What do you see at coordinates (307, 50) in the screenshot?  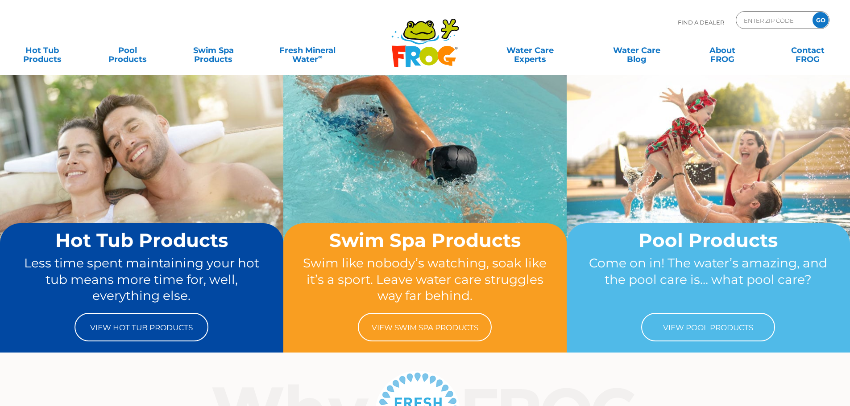 I see `a: Fresh MineralWater∞` at bounding box center [307, 50].